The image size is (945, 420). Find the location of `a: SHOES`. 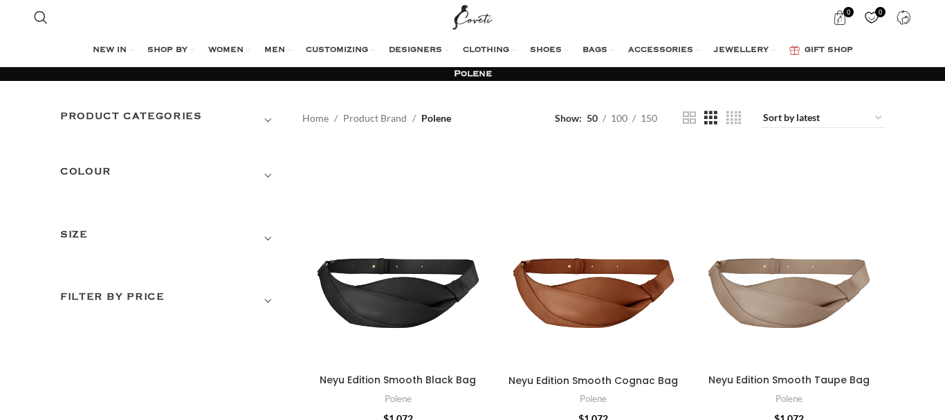

a: SHOES is located at coordinates (549, 51).